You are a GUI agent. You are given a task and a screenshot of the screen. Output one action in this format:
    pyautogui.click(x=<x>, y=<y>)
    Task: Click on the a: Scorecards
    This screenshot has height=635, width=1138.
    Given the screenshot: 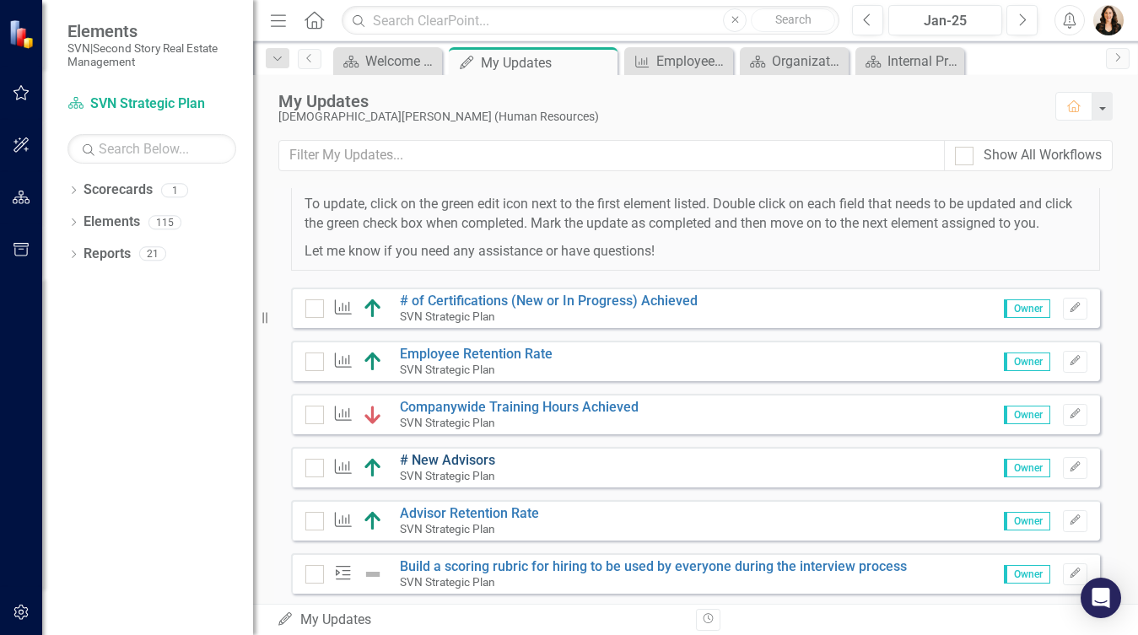 What is the action you would take?
    pyautogui.click(x=118, y=190)
    